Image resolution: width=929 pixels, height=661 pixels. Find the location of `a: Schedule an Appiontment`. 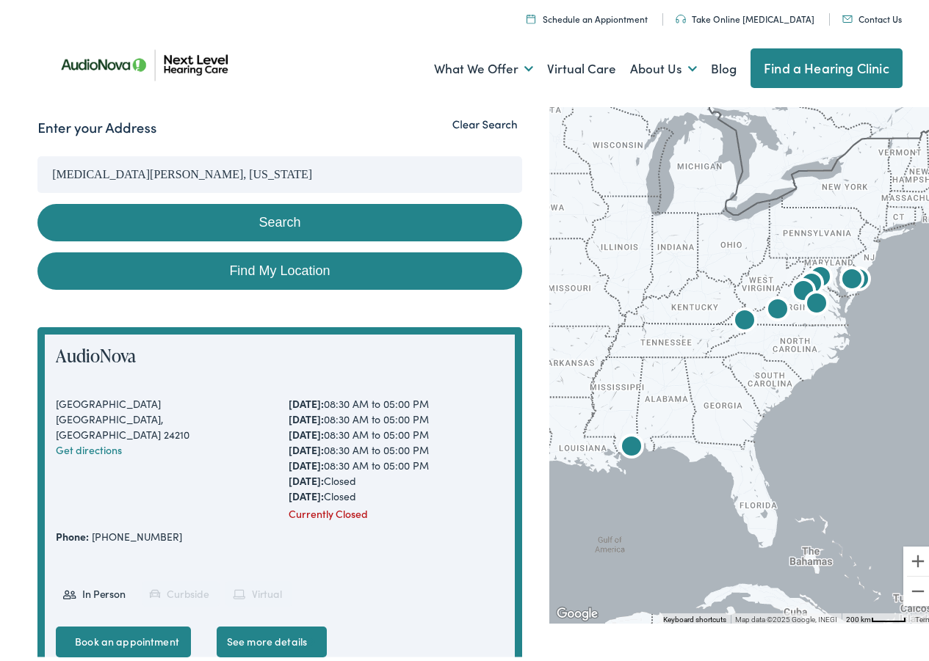

a: Schedule an Appiontment is located at coordinates (587, 15).